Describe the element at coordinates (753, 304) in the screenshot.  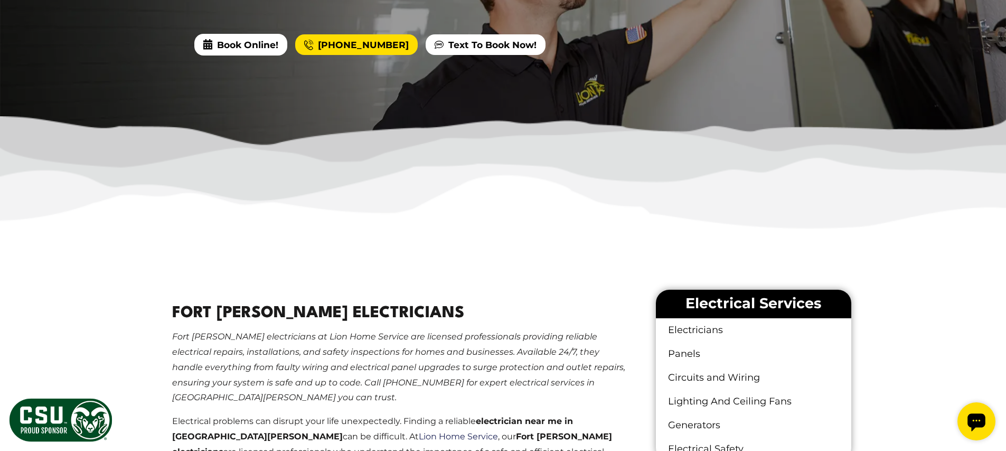
I see `li: Electrical Services` at that location.